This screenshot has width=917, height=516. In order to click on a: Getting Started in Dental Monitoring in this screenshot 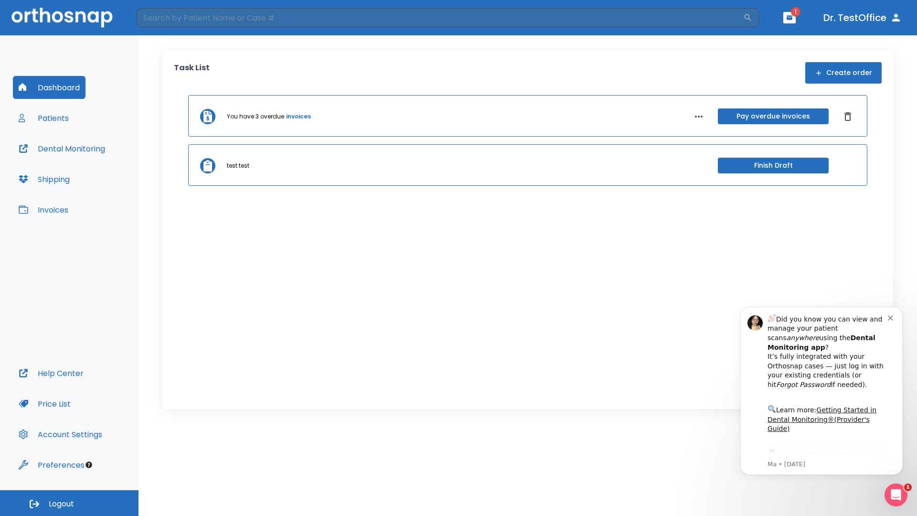, I will do `click(96, 117)`.